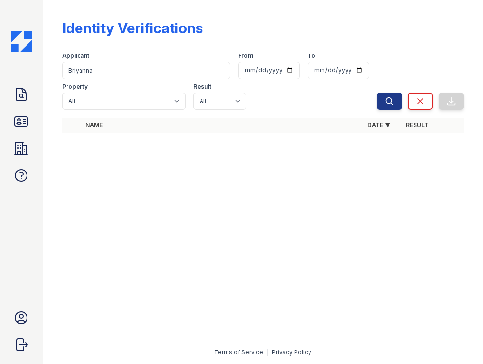  Describe the element at coordinates (245, 56) in the screenshot. I see `label: From` at that location.